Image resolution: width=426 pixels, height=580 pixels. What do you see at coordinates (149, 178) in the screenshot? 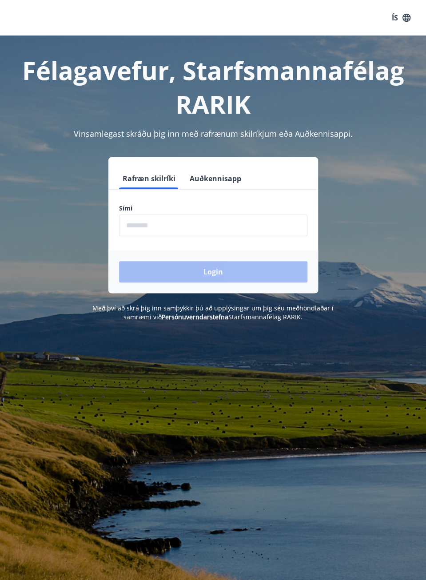
I see `button: Rafræn skilríki` at bounding box center [149, 178].